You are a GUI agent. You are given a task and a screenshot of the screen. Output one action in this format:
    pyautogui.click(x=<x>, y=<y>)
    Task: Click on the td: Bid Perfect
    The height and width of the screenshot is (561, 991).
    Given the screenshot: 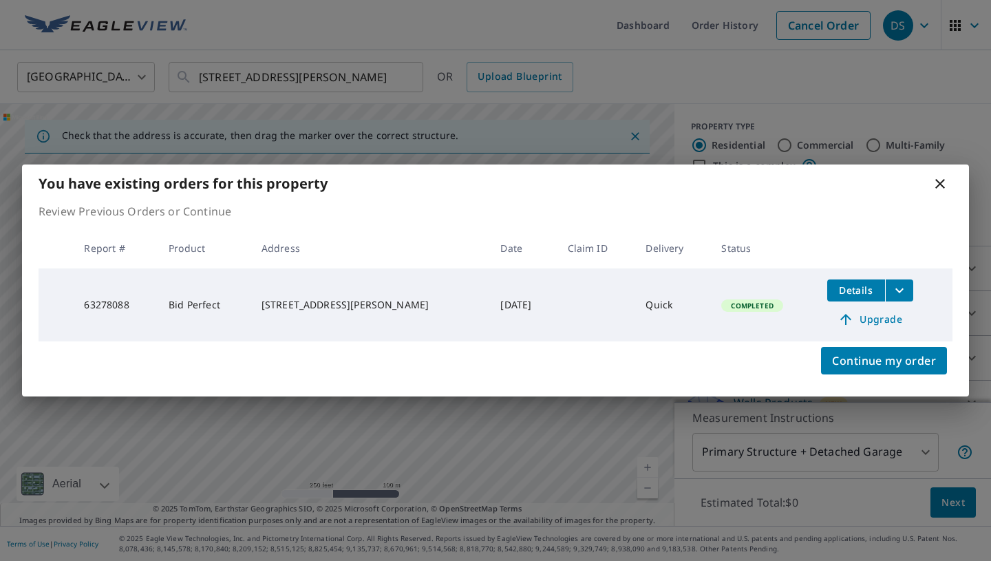 What is the action you would take?
    pyautogui.click(x=204, y=305)
    